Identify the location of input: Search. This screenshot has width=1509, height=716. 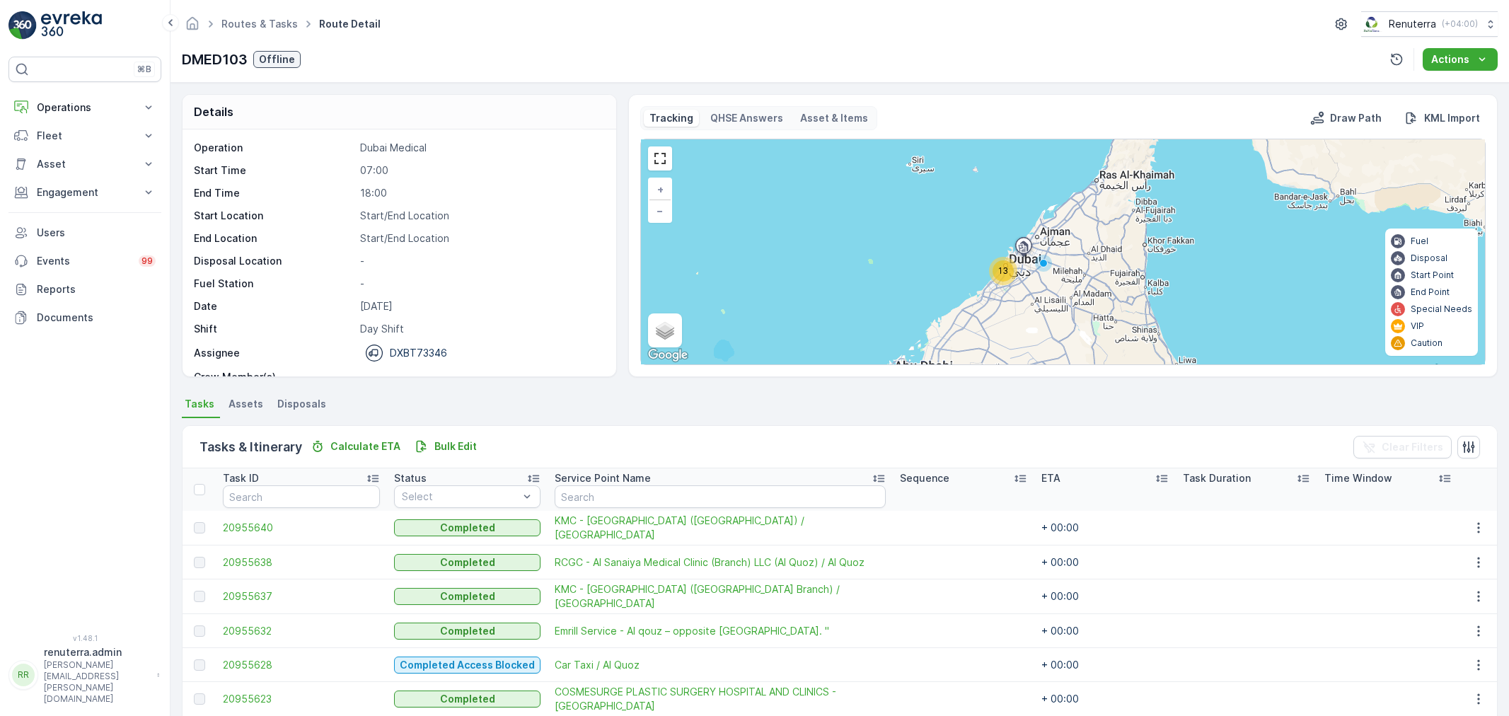
(720, 497).